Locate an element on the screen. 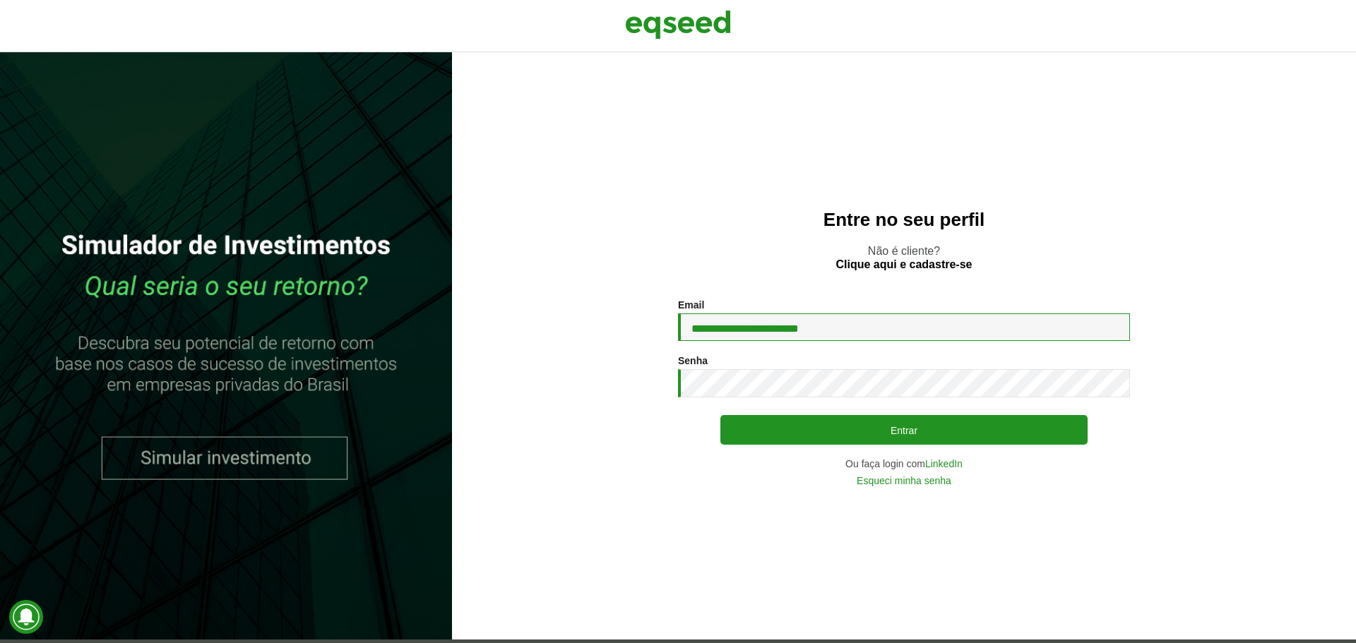 The height and width of the screenshot is (643, 1356). a: Esqueci minha senha is located at coordinates (904, 481).